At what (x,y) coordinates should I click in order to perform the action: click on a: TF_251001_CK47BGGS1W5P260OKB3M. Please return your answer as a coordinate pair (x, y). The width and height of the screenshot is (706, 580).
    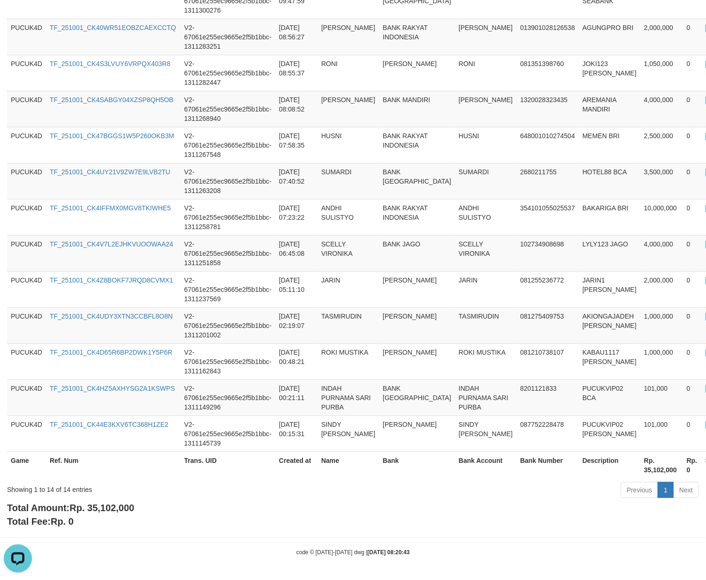
    Looking at the image, I should click on (112, 136).